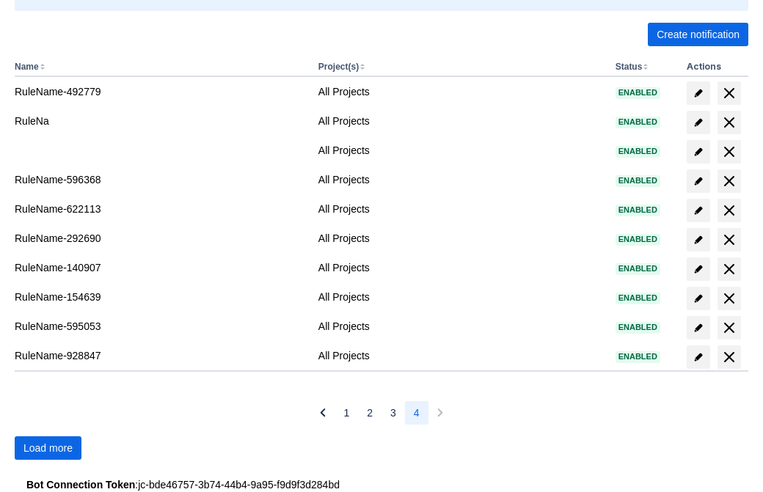  What do you see at coordinates (417, 413) in the screenshot?
I see `span: 4` at bounding box center [417, 413].